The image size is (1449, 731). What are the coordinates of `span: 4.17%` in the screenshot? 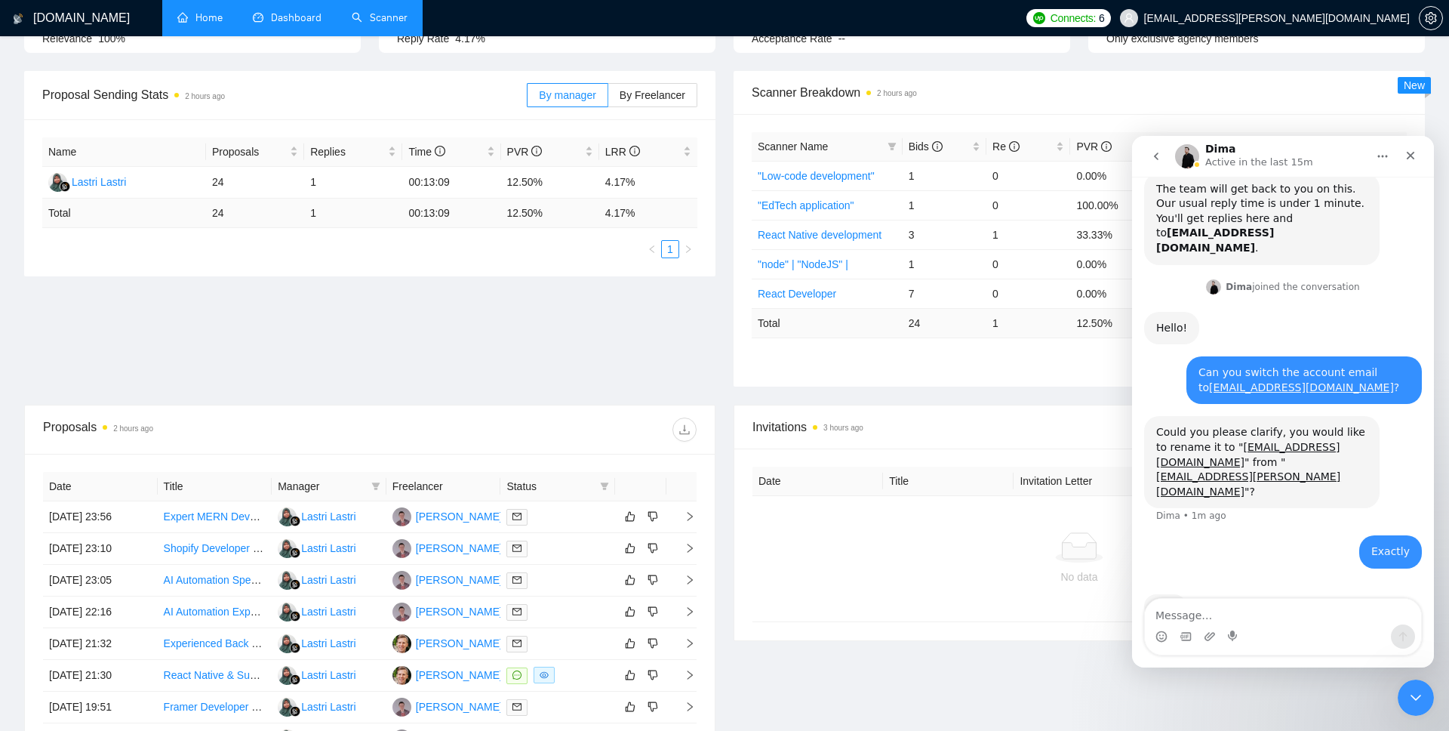 It's located at (470, 38).